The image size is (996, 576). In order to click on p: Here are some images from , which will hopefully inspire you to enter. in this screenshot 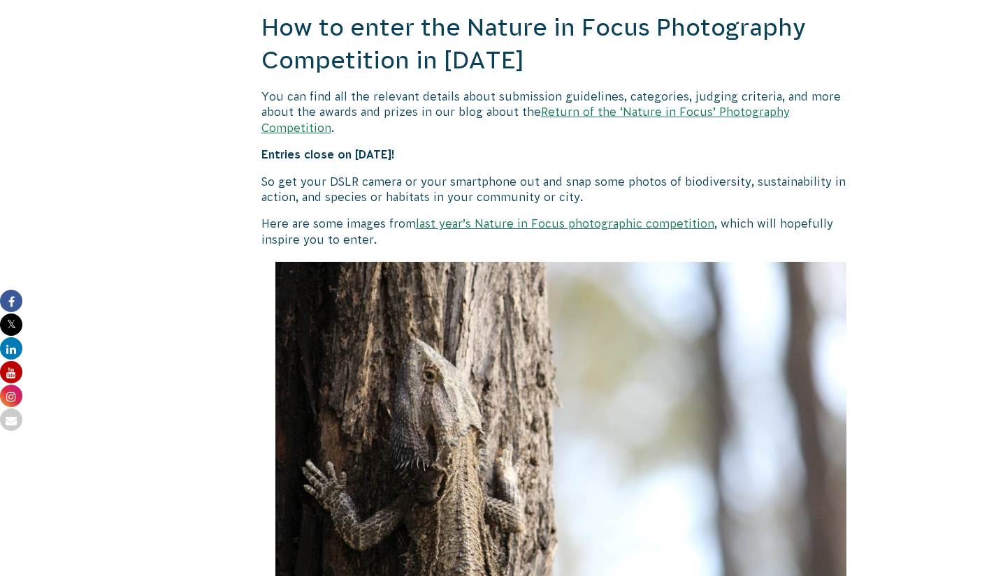, I will do `click(561, 231)`.